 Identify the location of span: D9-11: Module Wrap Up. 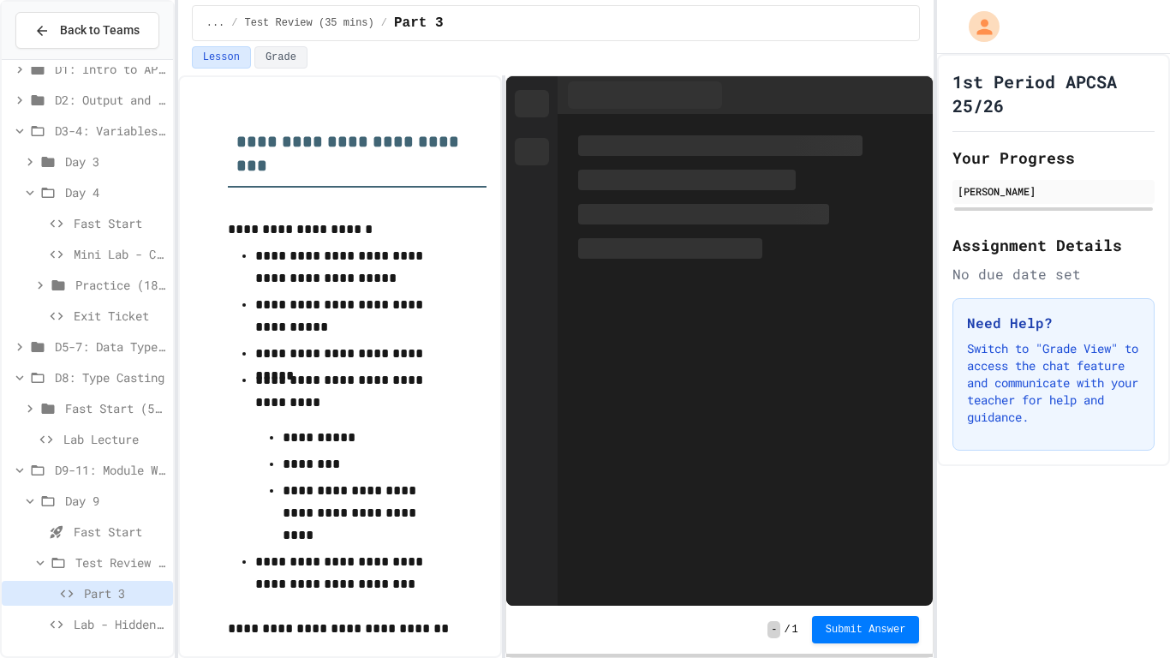
(110, 469).